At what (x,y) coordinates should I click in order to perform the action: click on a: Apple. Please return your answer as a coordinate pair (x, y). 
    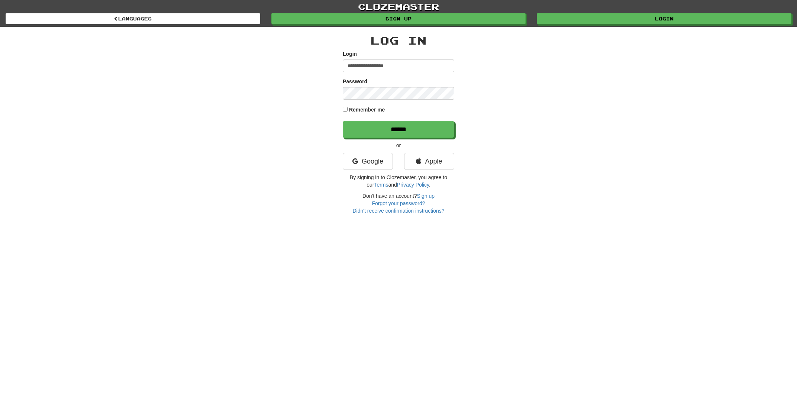
    Looking at the image, I should click on (429, 161).